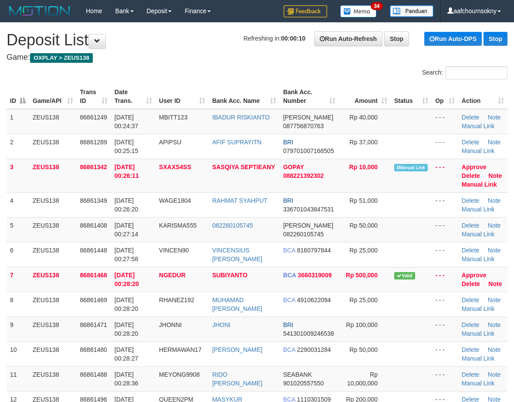 Image resolution: width=514 pixels, height=402 pixels. I want to click on span: Valid transaction, so click(405, 275).